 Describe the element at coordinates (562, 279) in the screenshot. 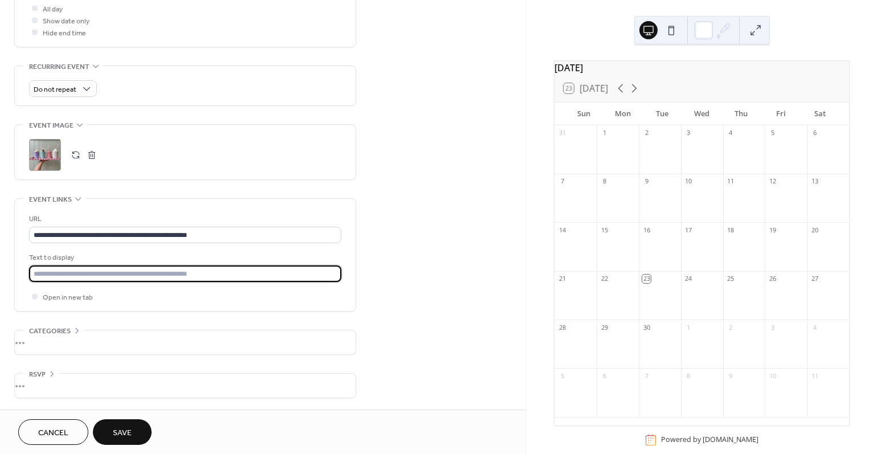

I see `div: 21` at that location.